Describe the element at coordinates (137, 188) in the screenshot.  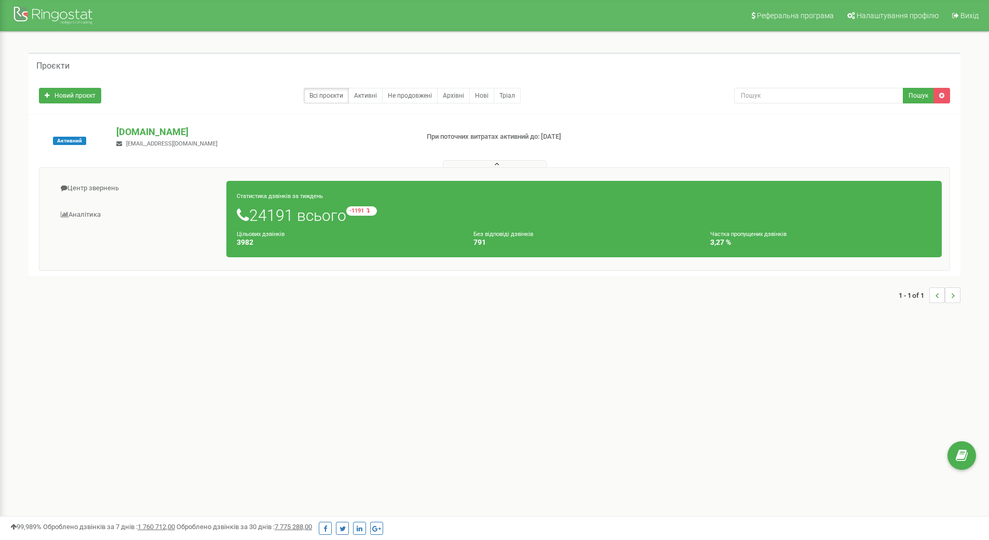
I see `a: Центр звернень` at that location.